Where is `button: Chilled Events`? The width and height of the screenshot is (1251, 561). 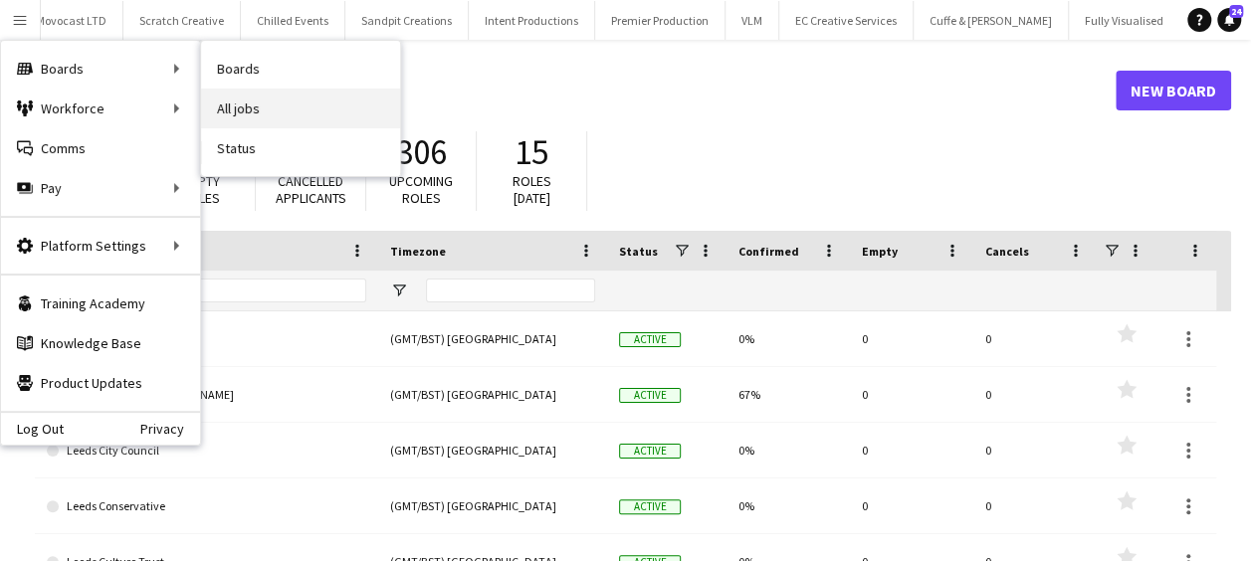
button: Chilled Events is located at coordinates (293, 20).